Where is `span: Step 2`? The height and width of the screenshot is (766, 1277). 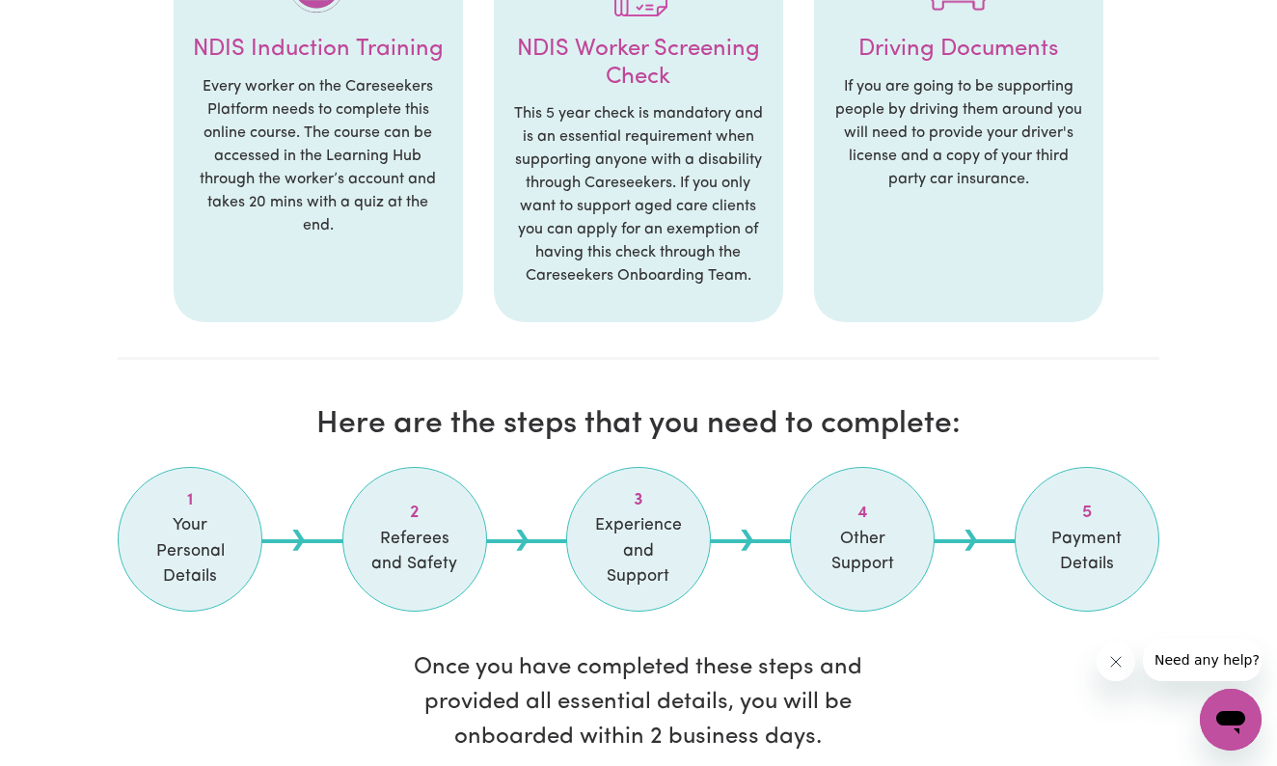
span: Step 2 is located at coordinates (415, 513).